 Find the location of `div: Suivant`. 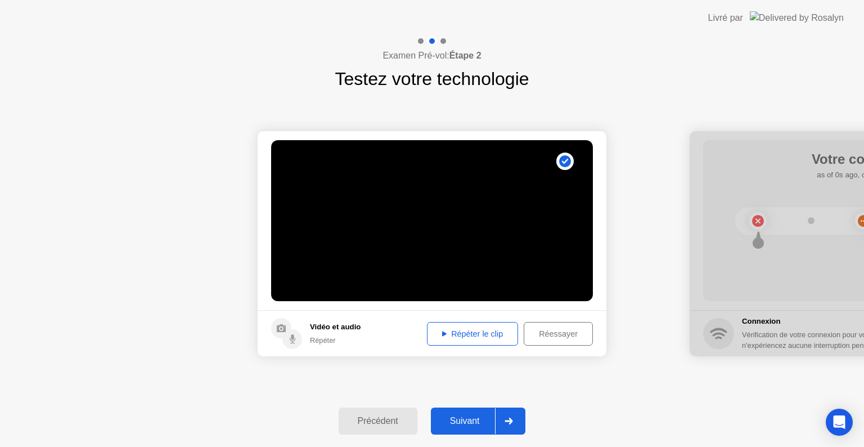

div: Suivant is located at coordinates (465, 421).